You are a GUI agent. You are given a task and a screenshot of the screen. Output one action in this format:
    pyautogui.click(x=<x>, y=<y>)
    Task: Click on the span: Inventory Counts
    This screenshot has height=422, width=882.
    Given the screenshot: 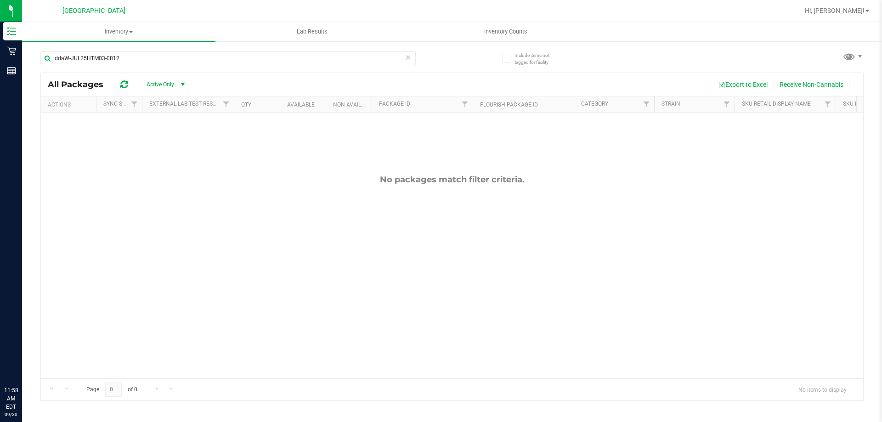 What is the action you would take?
    pyautogui.click(x=506, y=32)
    